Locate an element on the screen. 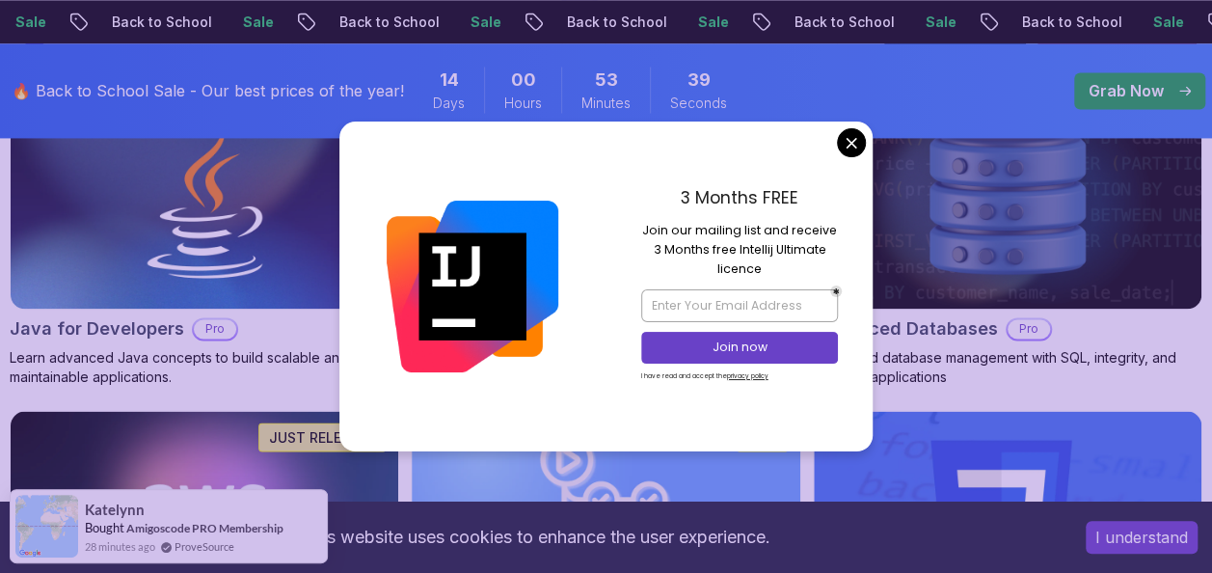  p: Learn advanced Java concepts to build scalable and maintainable applications. is located at coordinates (204, 367).